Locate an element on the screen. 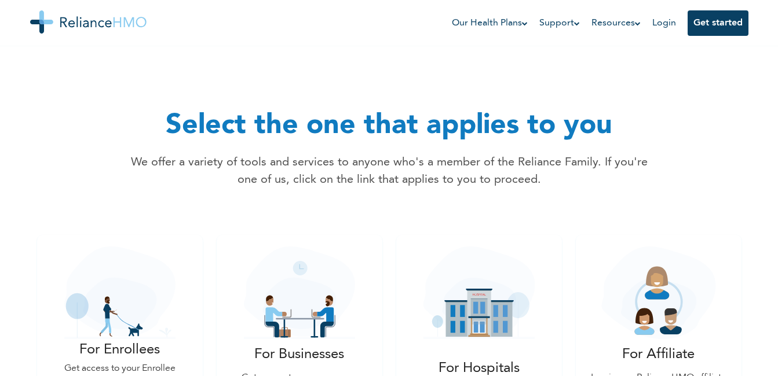 Image resolution: width=778 pixels, height=376 pixels. a: Resources is located at coordinates (616, 23).